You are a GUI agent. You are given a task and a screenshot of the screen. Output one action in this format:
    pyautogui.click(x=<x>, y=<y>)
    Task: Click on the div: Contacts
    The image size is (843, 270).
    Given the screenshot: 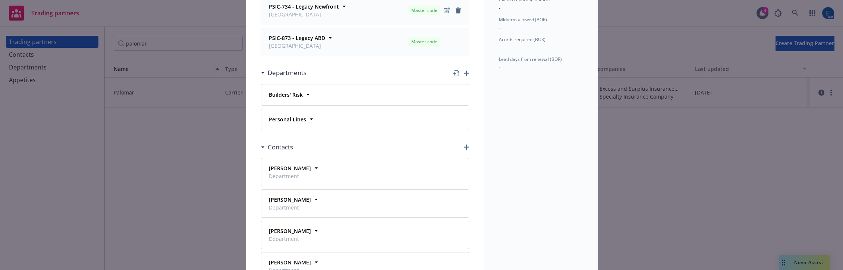 What is the action you would take?
    pyautogui.click(x=277, y=147)
    